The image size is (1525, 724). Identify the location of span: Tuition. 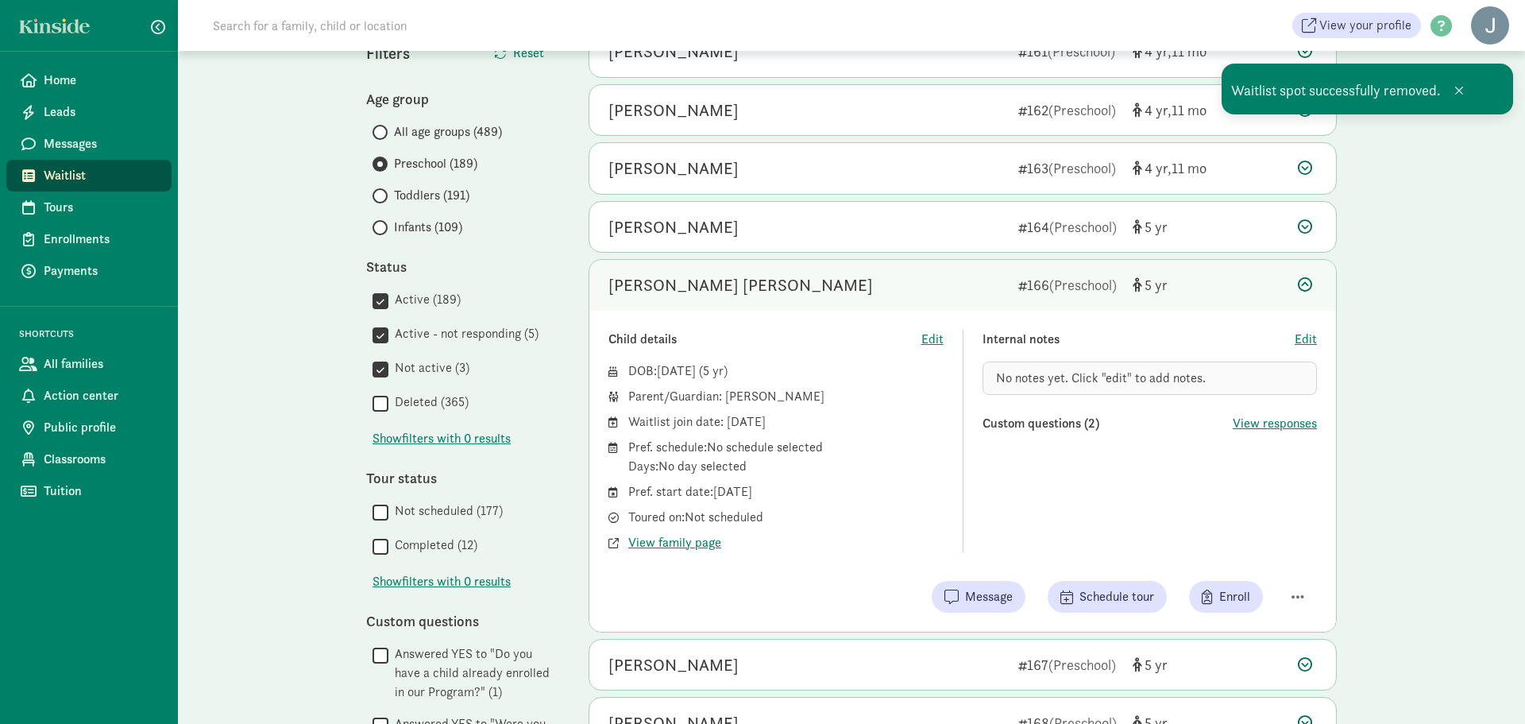
(101, 491).